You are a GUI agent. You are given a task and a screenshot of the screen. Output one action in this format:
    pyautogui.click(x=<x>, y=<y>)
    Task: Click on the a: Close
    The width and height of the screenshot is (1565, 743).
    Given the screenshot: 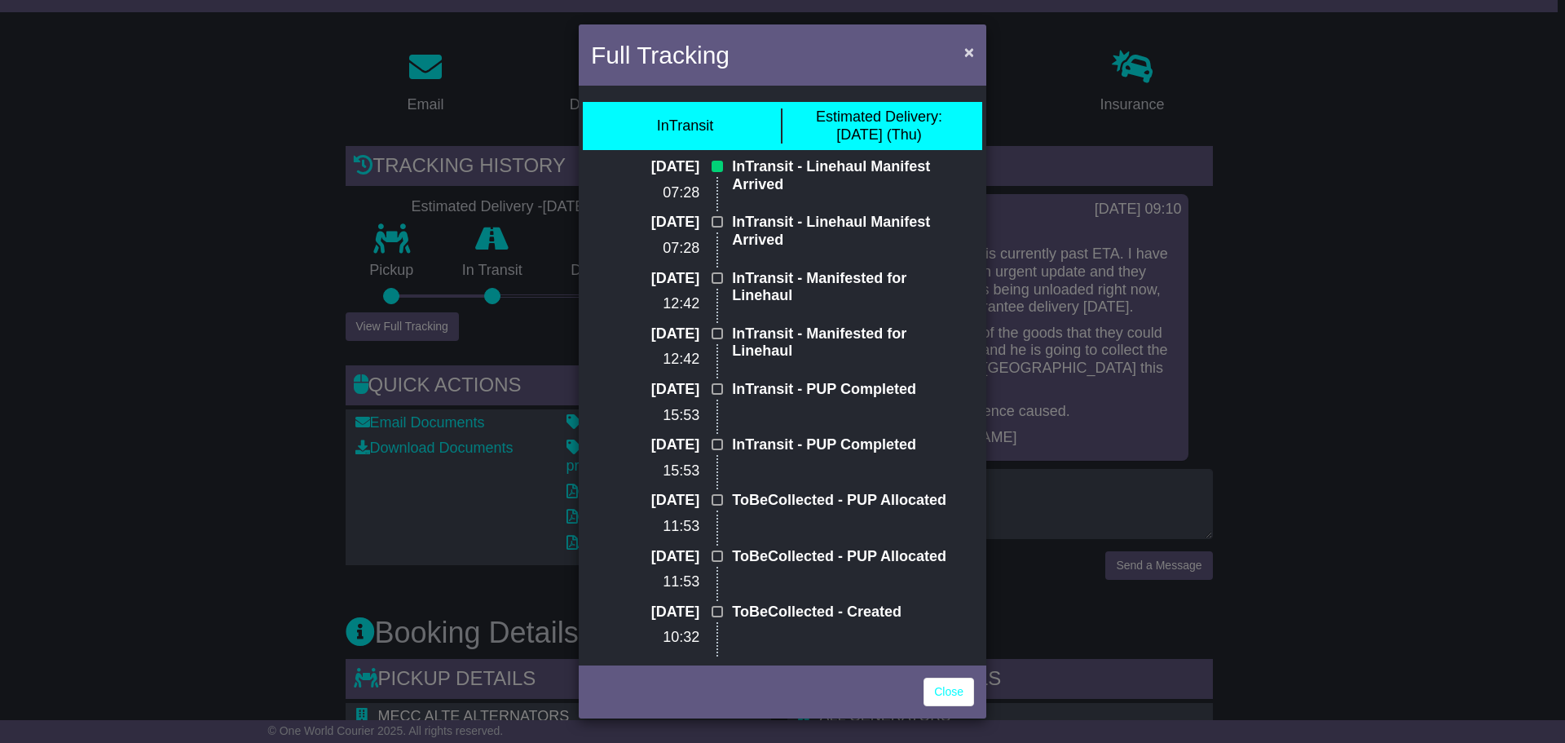 What is the action you would take?
    pyautogui.click(x=949, y=691)
    